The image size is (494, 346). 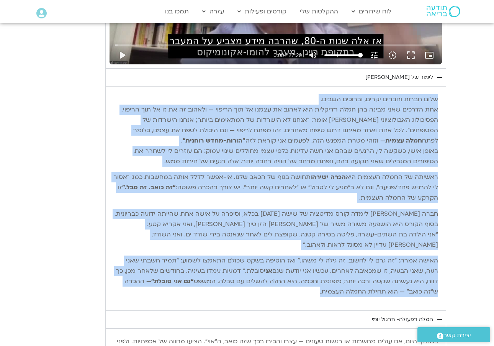 What do you see at coordinates (275, 319) in the screenshot?
I see `summary: חמלה בפעולה- תרגול יומי` at bounding box center [275, 319].